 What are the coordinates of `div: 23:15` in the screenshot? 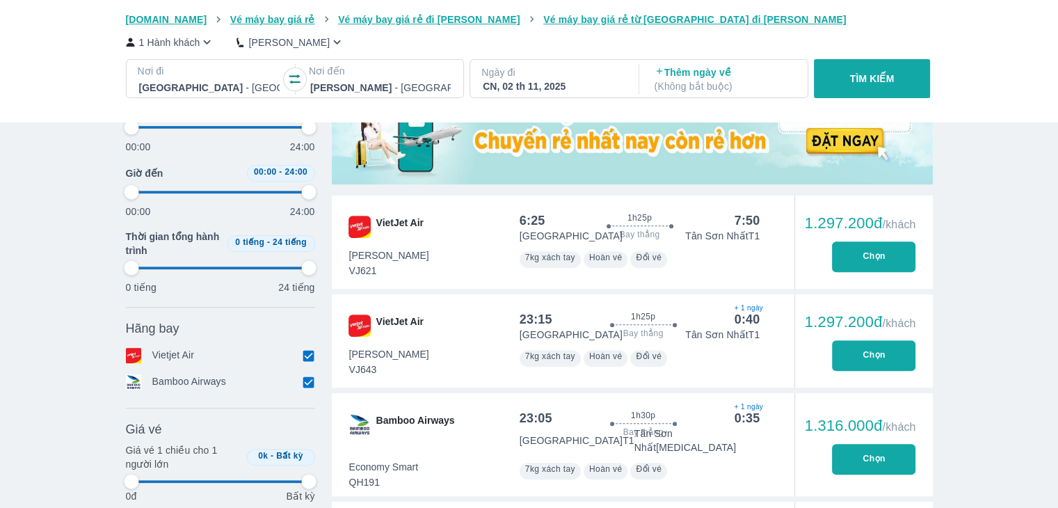 It's located at (536, 319).